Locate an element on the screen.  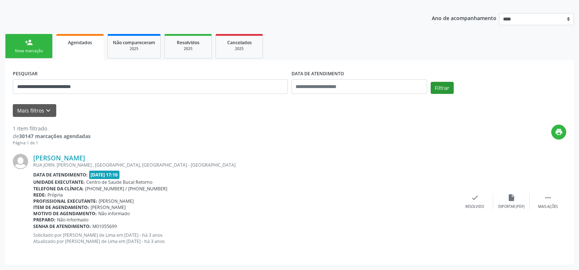
span: Não compareceram is located at coordinates (134, 42).